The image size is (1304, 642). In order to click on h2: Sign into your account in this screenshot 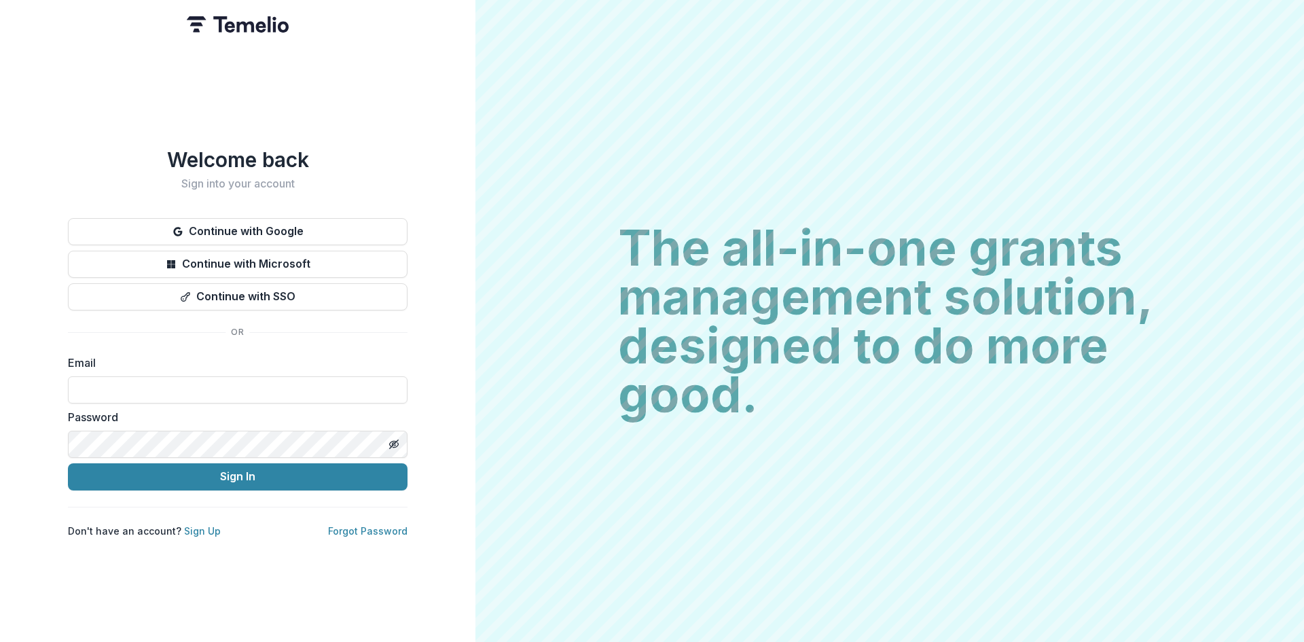, I will do `click(238, 183)`.